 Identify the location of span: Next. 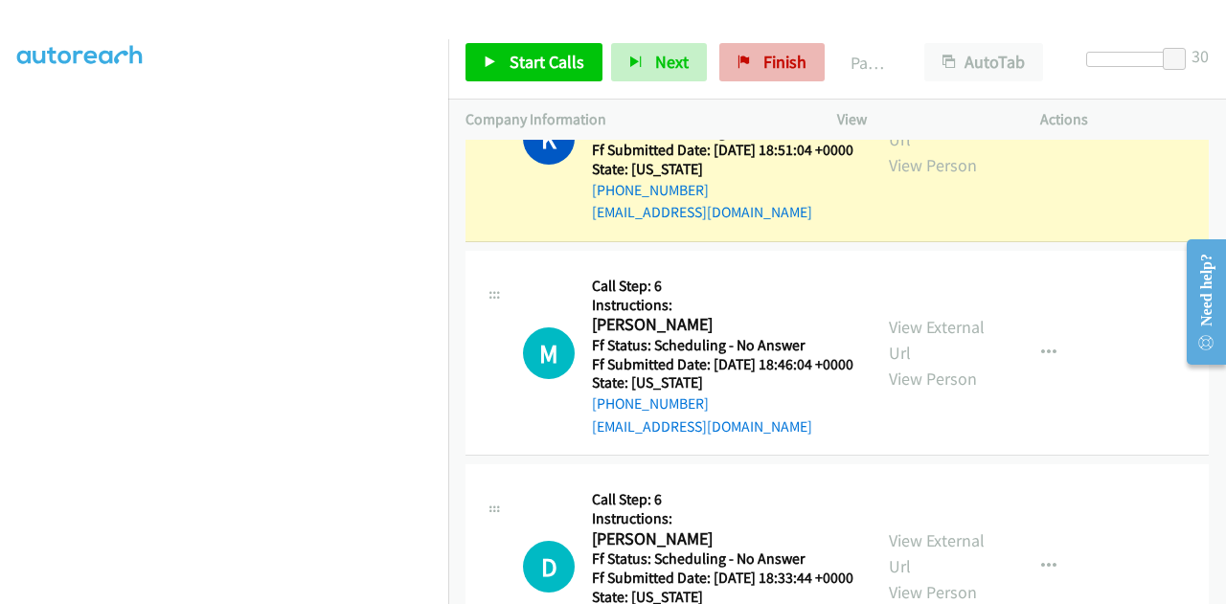
(671, 61).